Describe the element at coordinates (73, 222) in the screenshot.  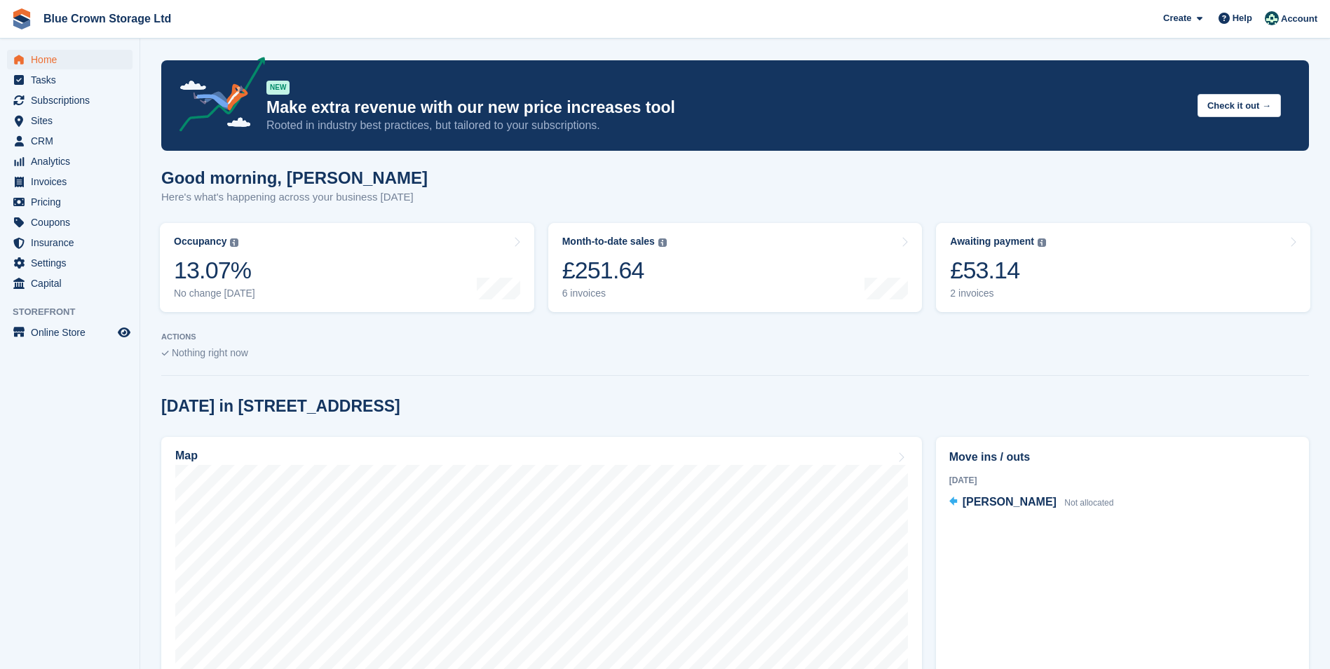
I see `span: Coupons` at that location.